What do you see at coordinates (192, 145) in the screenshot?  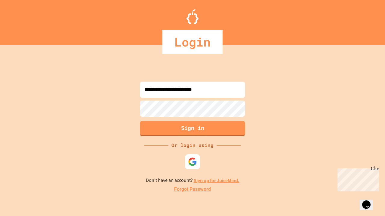 I see `div: Or login using` at bounding box center [192, 145].